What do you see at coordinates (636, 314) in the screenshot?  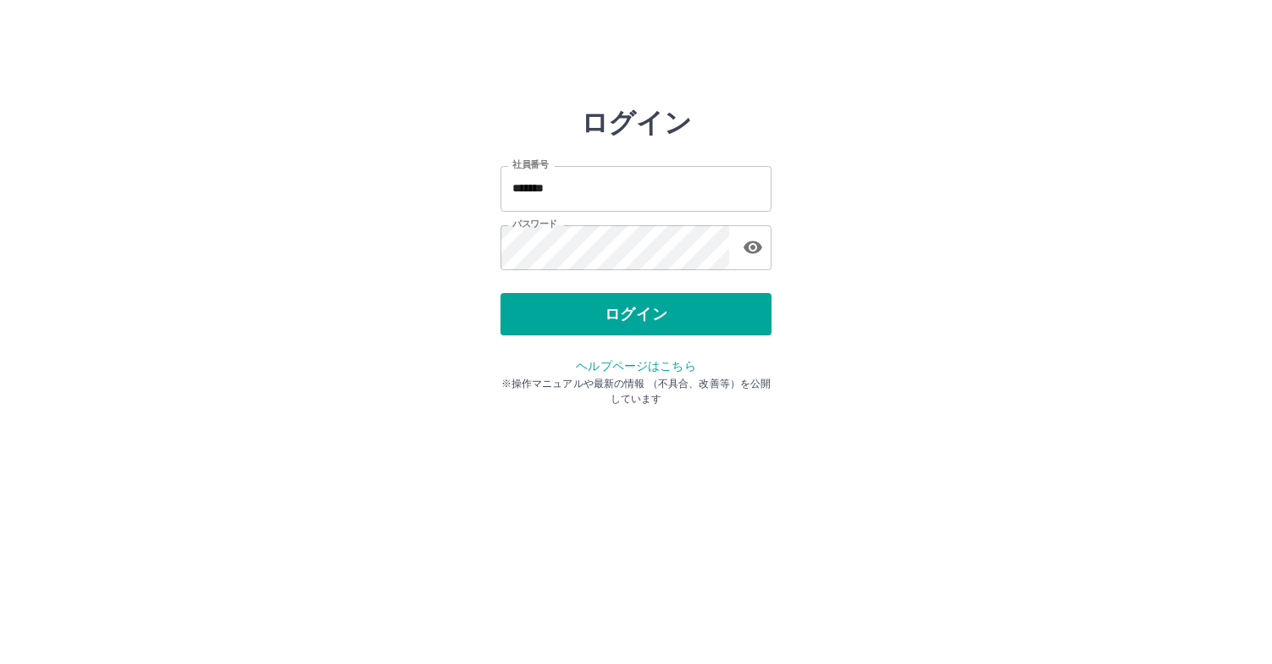 I see `button: ログイン` at bounding box center [636, 314].